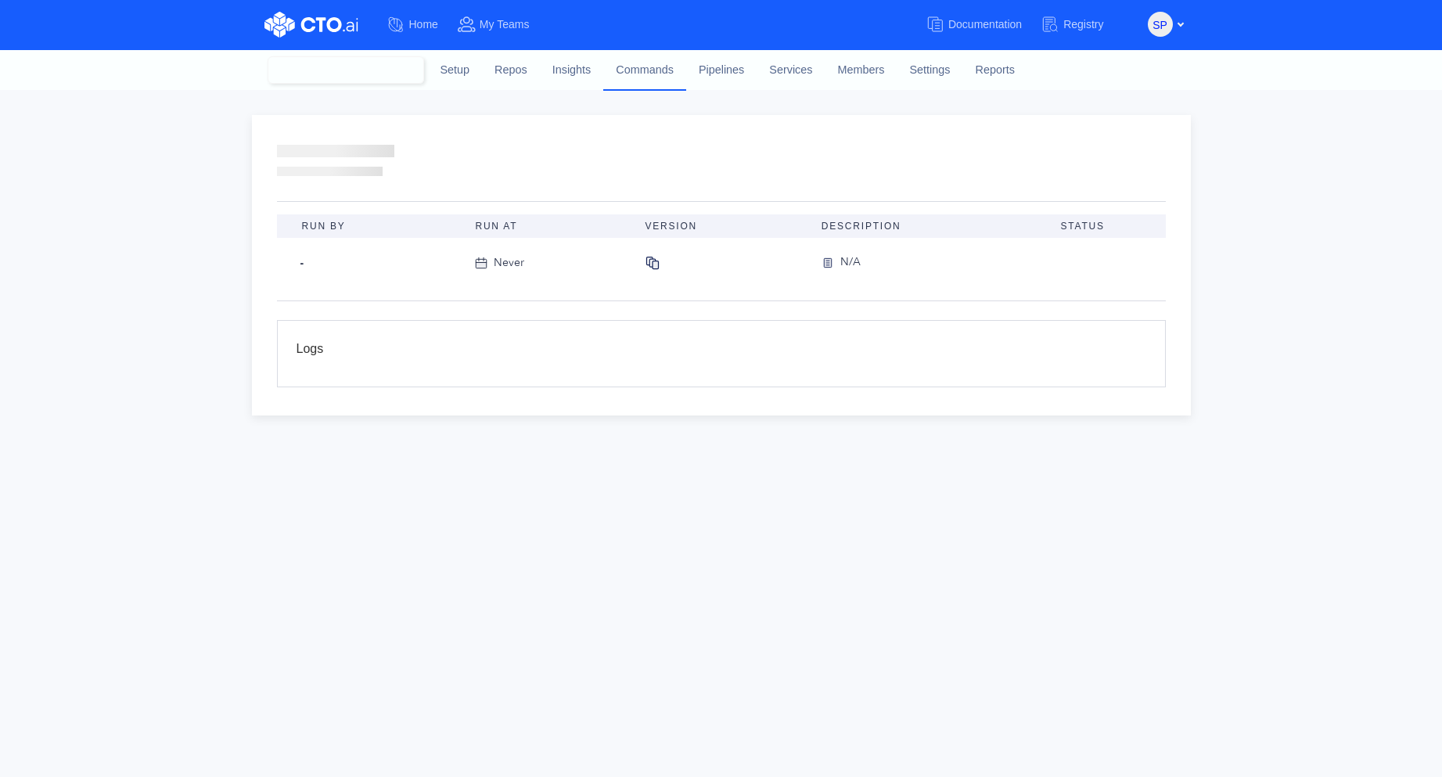 This screenshot has width=1442, height=777. Describe the element at coordinates (720, 226) in the screenshot. I see `th: Version` at that location.